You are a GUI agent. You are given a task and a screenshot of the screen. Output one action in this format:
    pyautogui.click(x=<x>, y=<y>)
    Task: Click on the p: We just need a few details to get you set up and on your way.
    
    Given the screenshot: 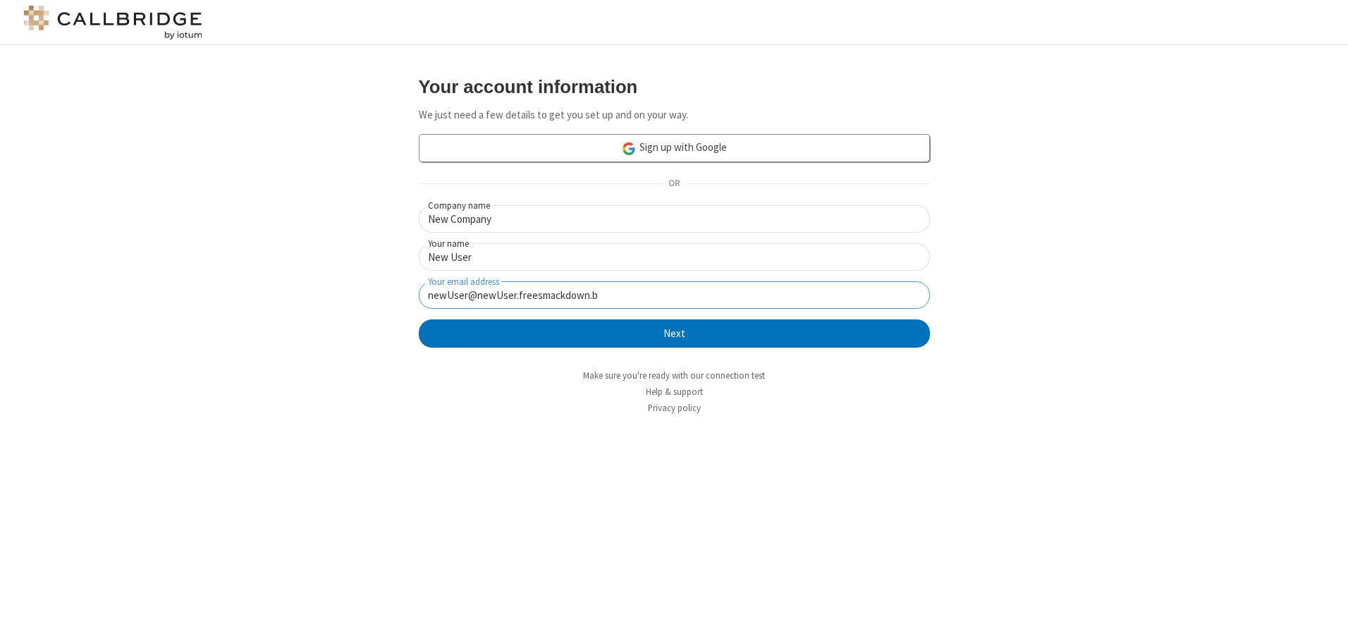 What is the action you would take?
    pyautogui.click(x=674, y=115)
    